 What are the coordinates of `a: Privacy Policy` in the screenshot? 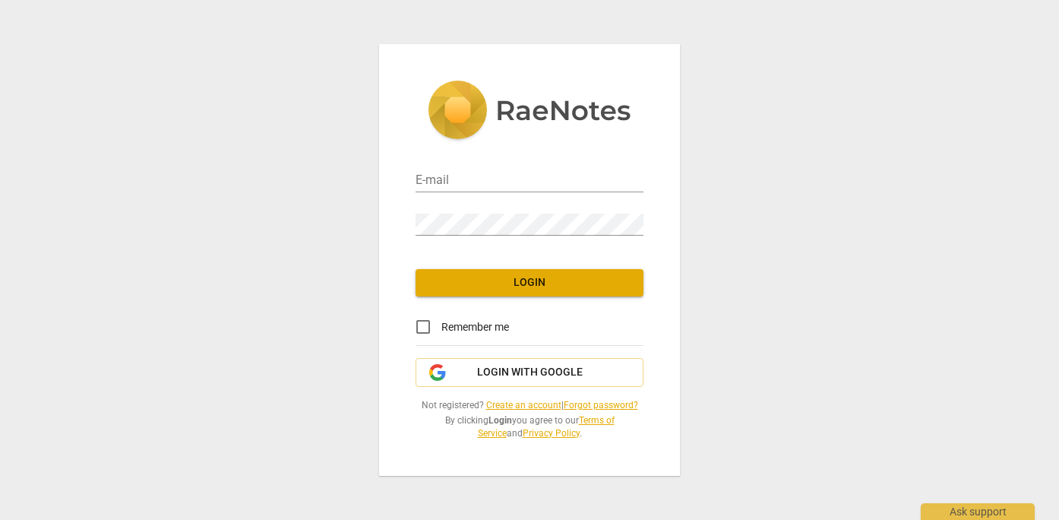 It's located at (551, 433).